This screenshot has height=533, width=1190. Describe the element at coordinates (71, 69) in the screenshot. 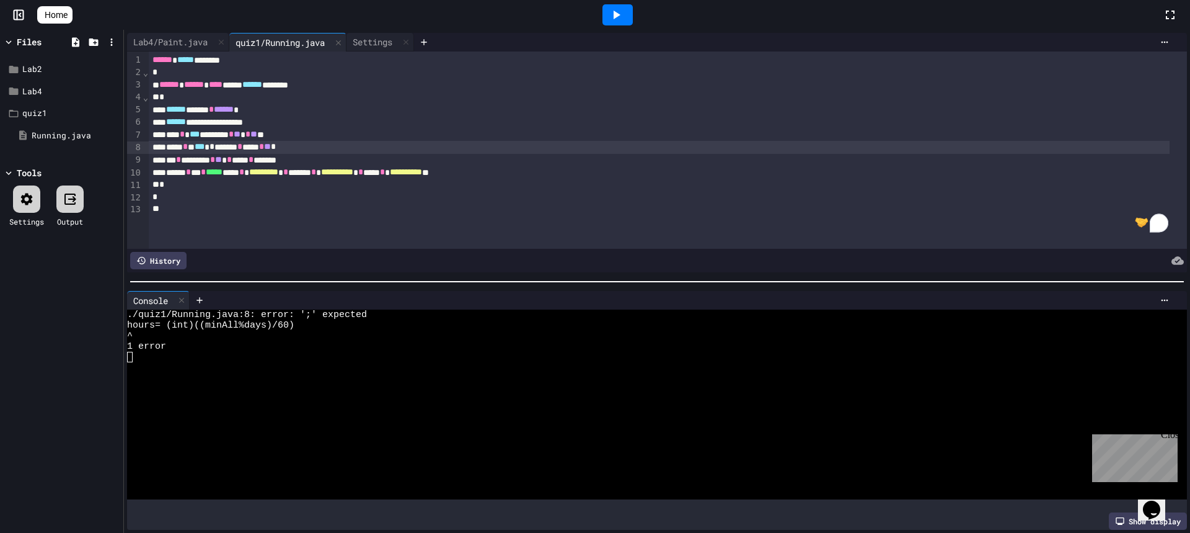

I see `div: Lab2` at that location.